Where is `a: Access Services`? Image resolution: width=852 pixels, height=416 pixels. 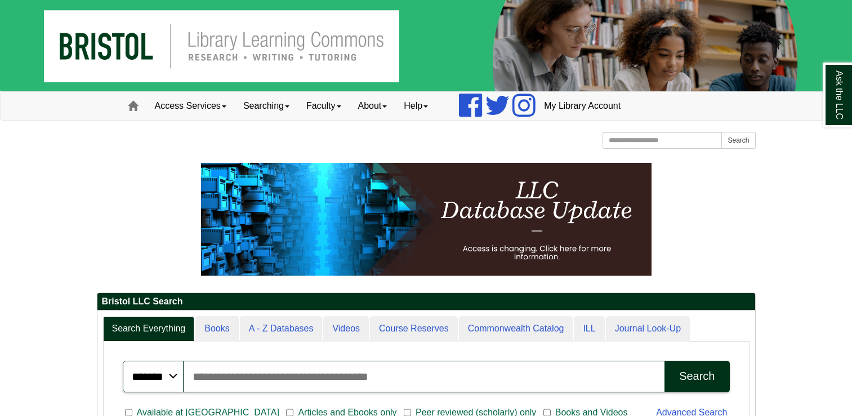
a: Access Services is located at coordinates (190, 106).